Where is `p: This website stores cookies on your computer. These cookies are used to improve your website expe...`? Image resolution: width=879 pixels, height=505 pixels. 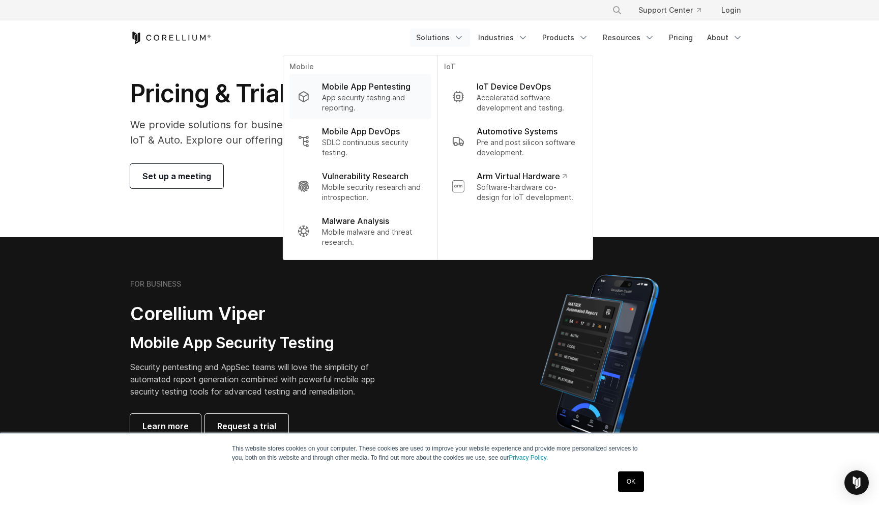 p: This website stores cookies on your computer. These cookies are used to improve your website expe... is located at coordinates (440, 453).